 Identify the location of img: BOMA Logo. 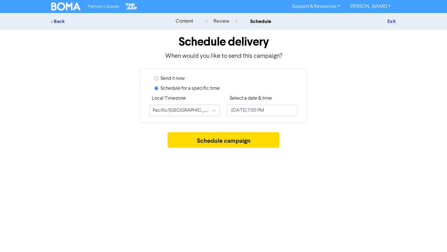
(66, 7).